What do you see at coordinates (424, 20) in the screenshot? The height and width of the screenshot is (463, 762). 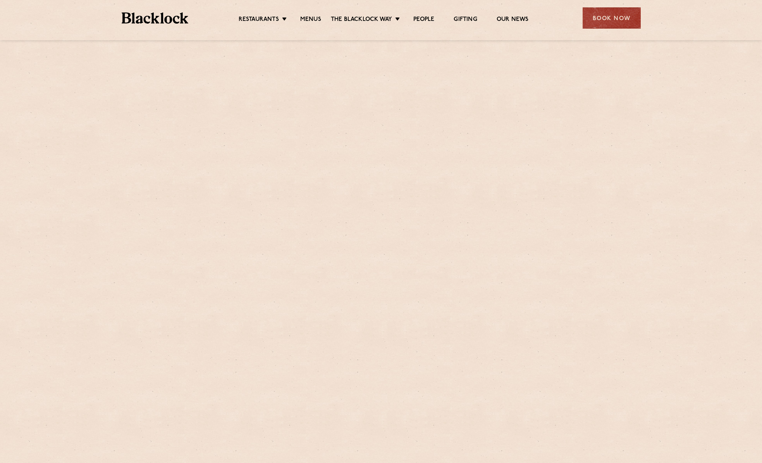 I see `a: People` at bounding box center [424, 20].